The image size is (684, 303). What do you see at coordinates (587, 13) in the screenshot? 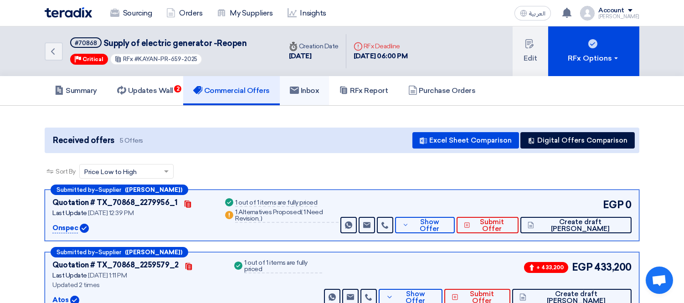
I see `img: profile_test.png` at bounding box center [587, 13].